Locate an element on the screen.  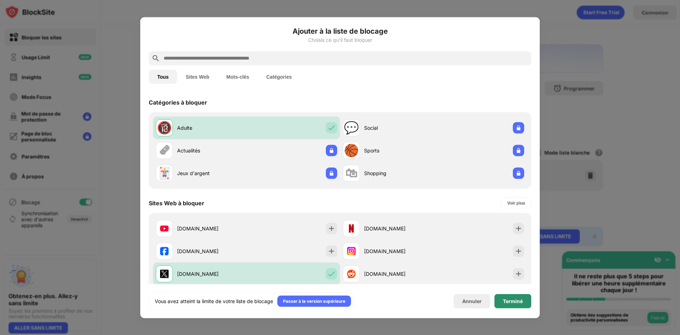
button: Sites Web is located at coordinates (197, 76).